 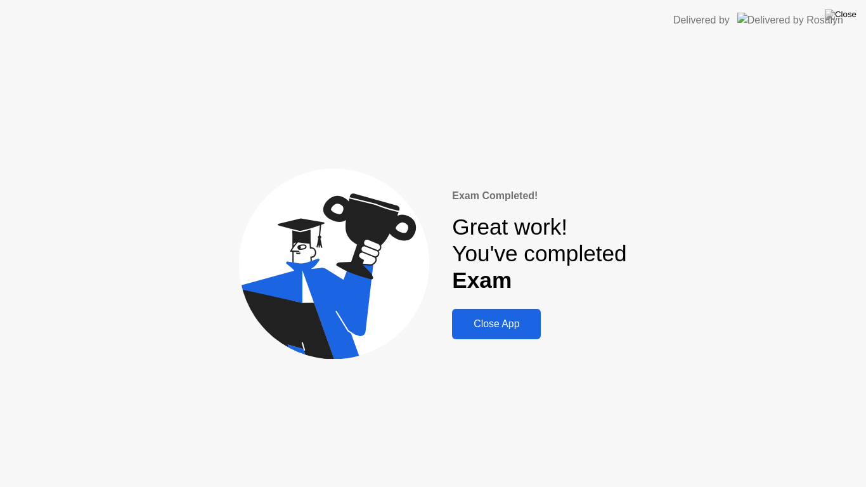 I want to click on div: Close App, so click(x=496, y=324).